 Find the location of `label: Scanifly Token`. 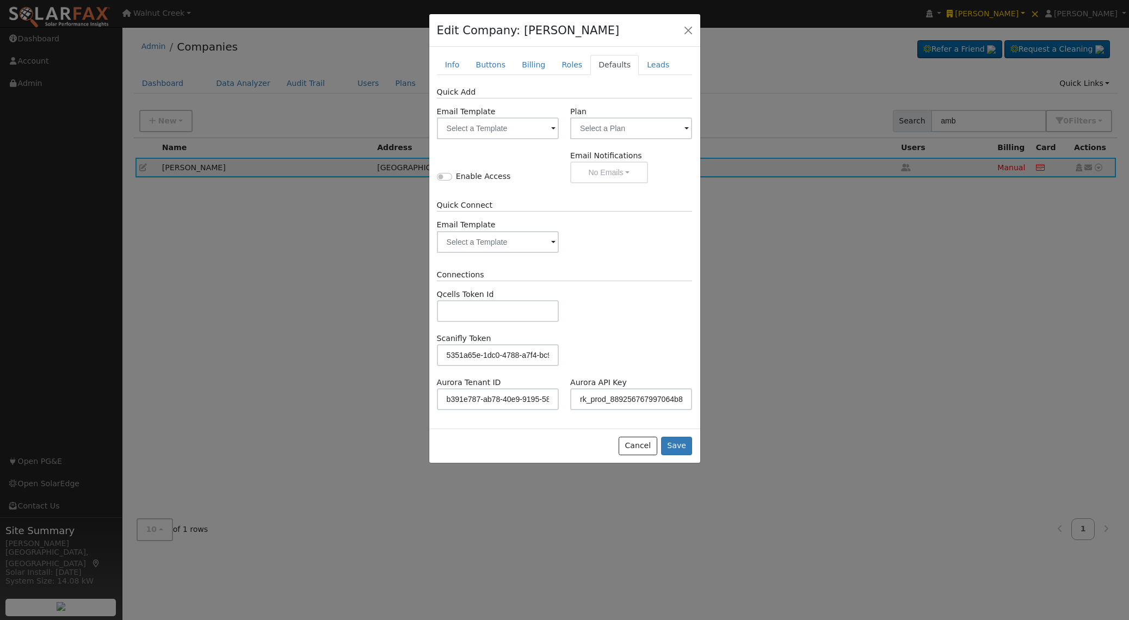

label: Scanifly Token is located at coordinates (464, 338).